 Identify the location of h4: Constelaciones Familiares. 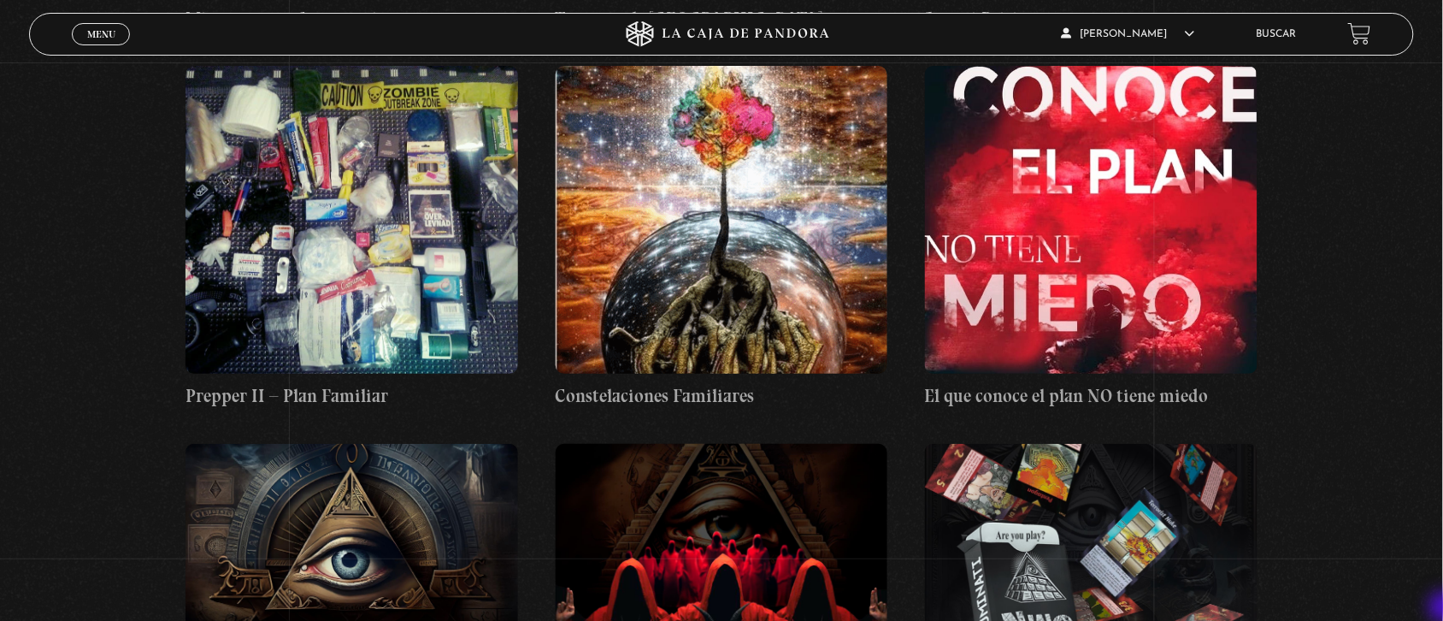
(722, 396).